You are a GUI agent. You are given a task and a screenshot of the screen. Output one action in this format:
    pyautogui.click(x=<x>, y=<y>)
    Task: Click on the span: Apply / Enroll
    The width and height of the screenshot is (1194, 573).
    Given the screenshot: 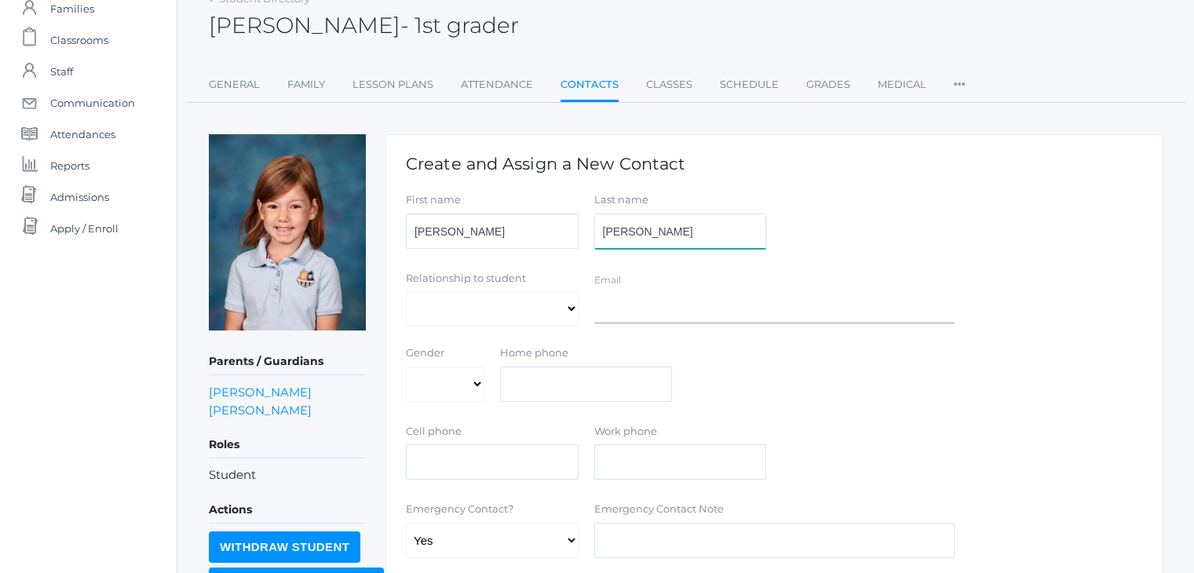 What is the action you would take?
    pyautogui.click(x=84, y=228)
    